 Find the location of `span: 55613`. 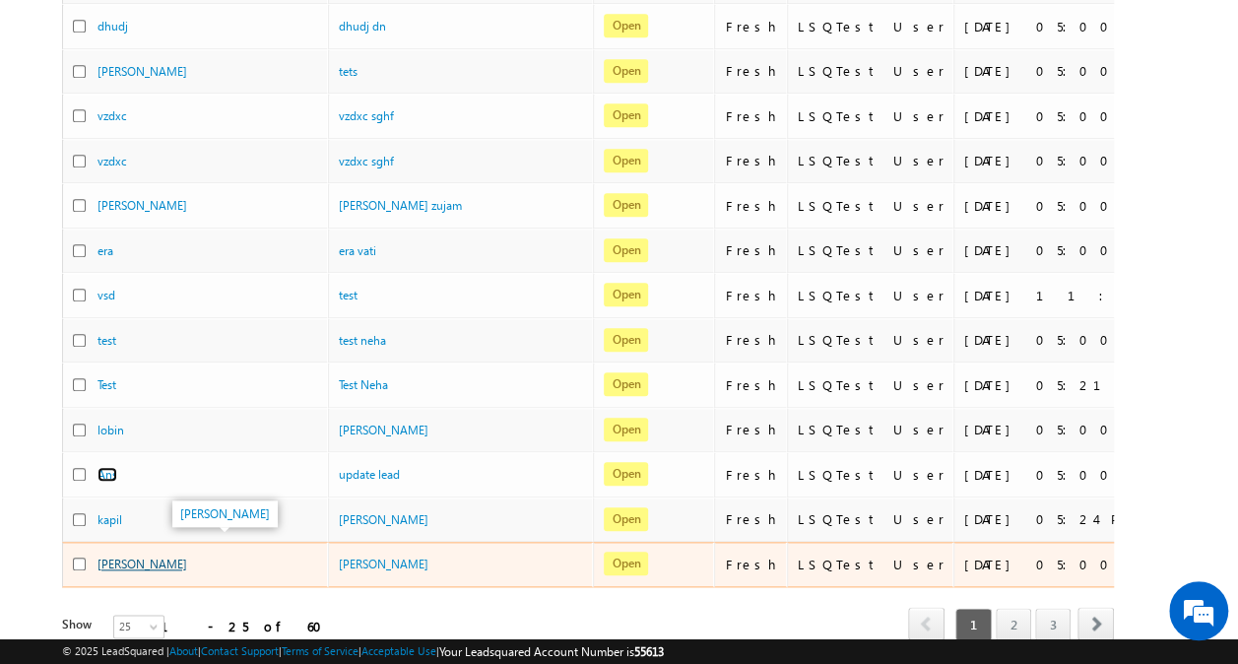

span: 55613 is located at coordinates (649, 651).